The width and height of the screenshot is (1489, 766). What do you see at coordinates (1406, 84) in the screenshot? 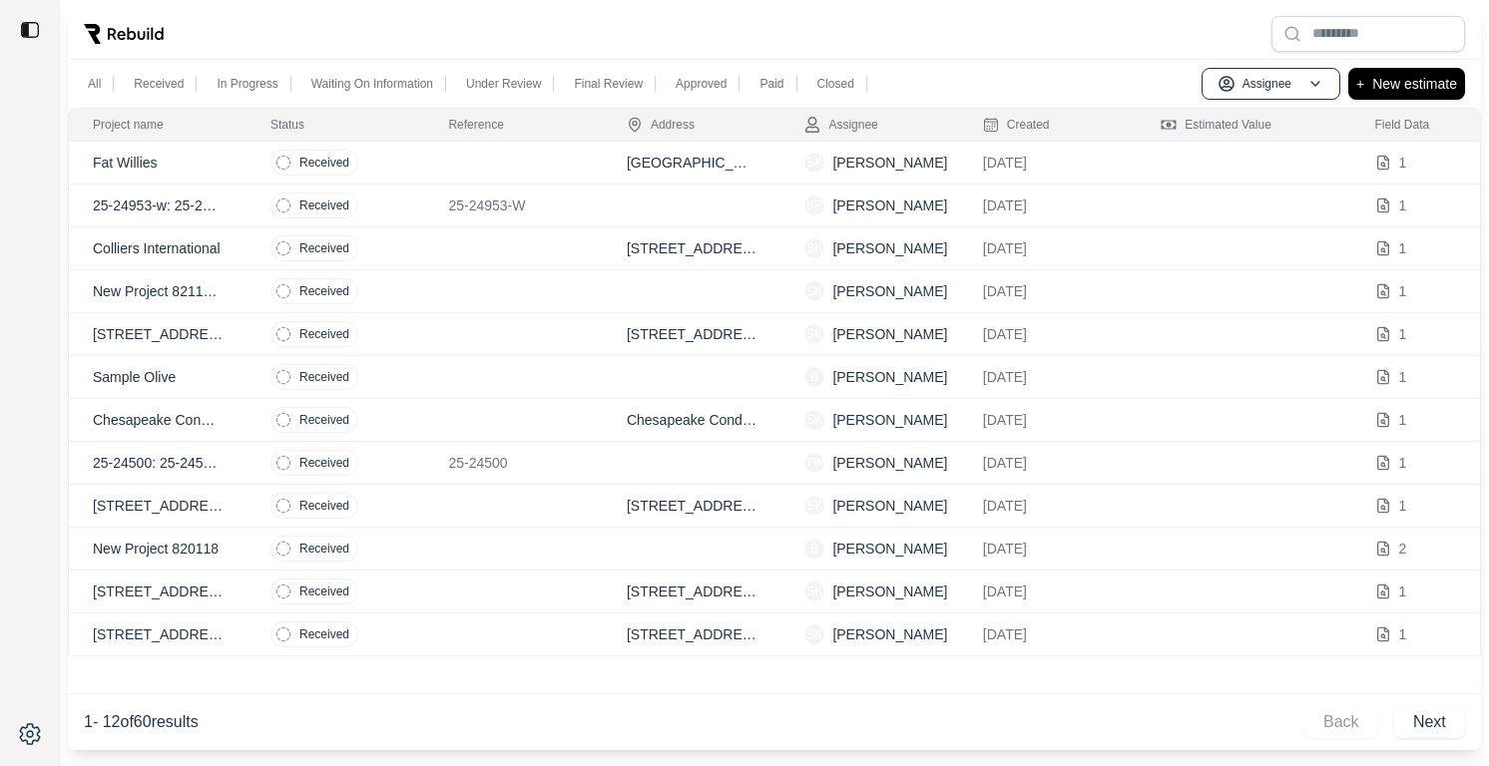
I see `button: +New estimate` at bounding box center [1406, 84].